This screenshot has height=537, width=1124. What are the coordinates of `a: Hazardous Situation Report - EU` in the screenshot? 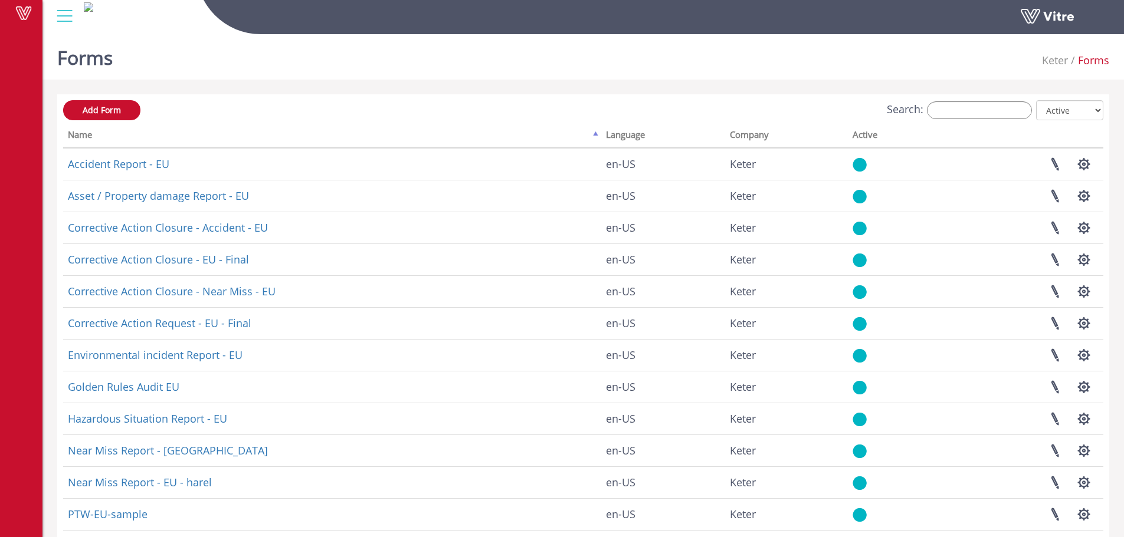 It's located at (147, 419).